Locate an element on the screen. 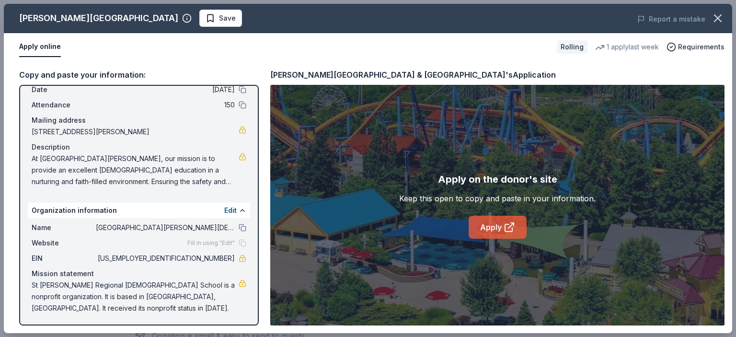  span: Date is located at coordinates (64, 90).